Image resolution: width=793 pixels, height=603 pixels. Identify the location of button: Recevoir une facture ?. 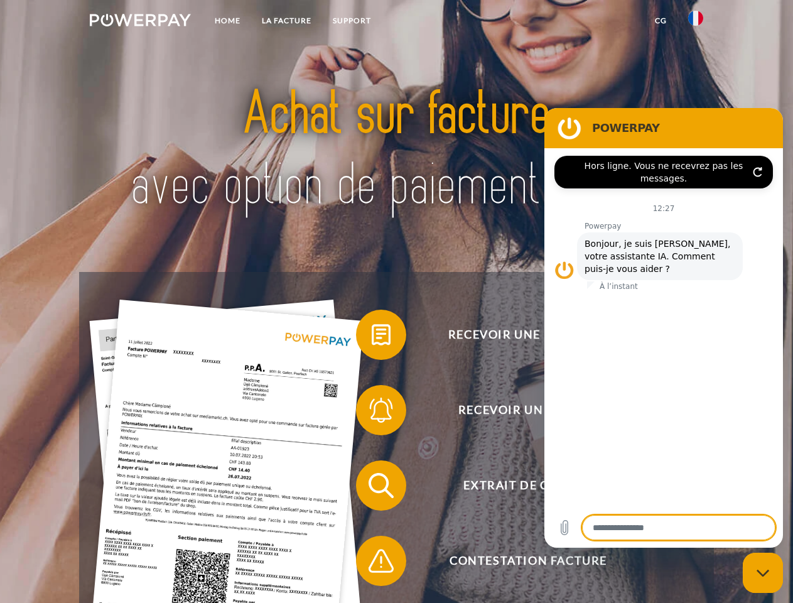
(519, 335).